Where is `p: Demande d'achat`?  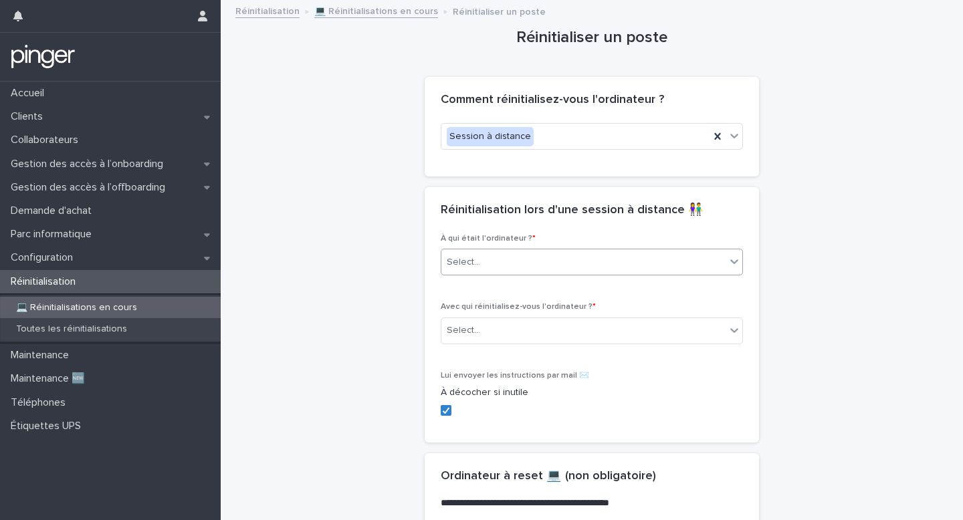 p: Demande d'achat is located at coordinates (53, 211).